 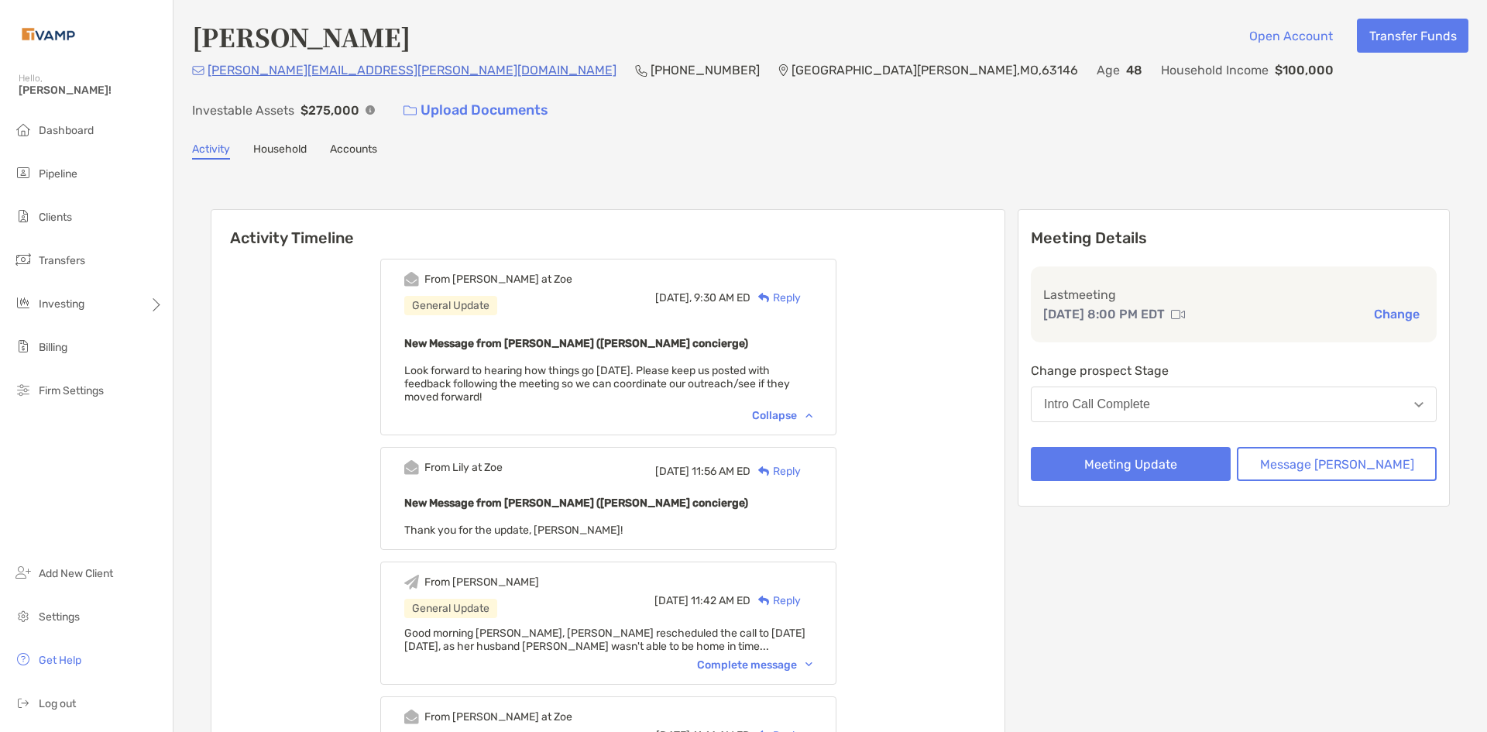 What do you see at coordinates (641, 70) in the screenshot?
I see `img: Phone Icon` at bounding box center [641, 70].